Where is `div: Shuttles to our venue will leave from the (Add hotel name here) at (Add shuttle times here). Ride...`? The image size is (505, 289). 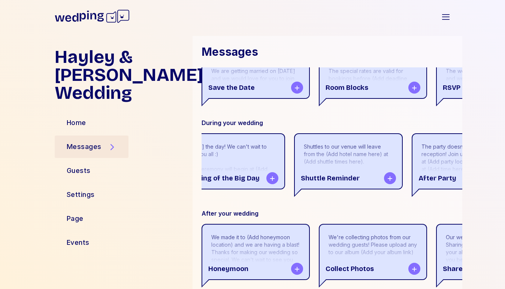 div: Shuttles to our venue will leave from the (Add hotel name here) at (Add shuttle times here). Ride... is located at coordinates (348, 166).